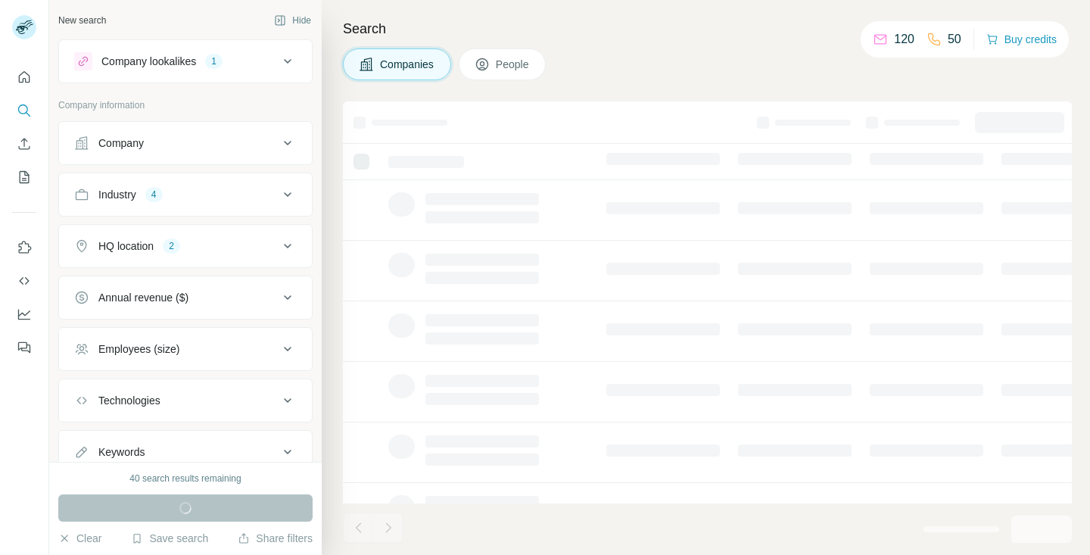  I want to click on button: Keywords, so click(185, 452).